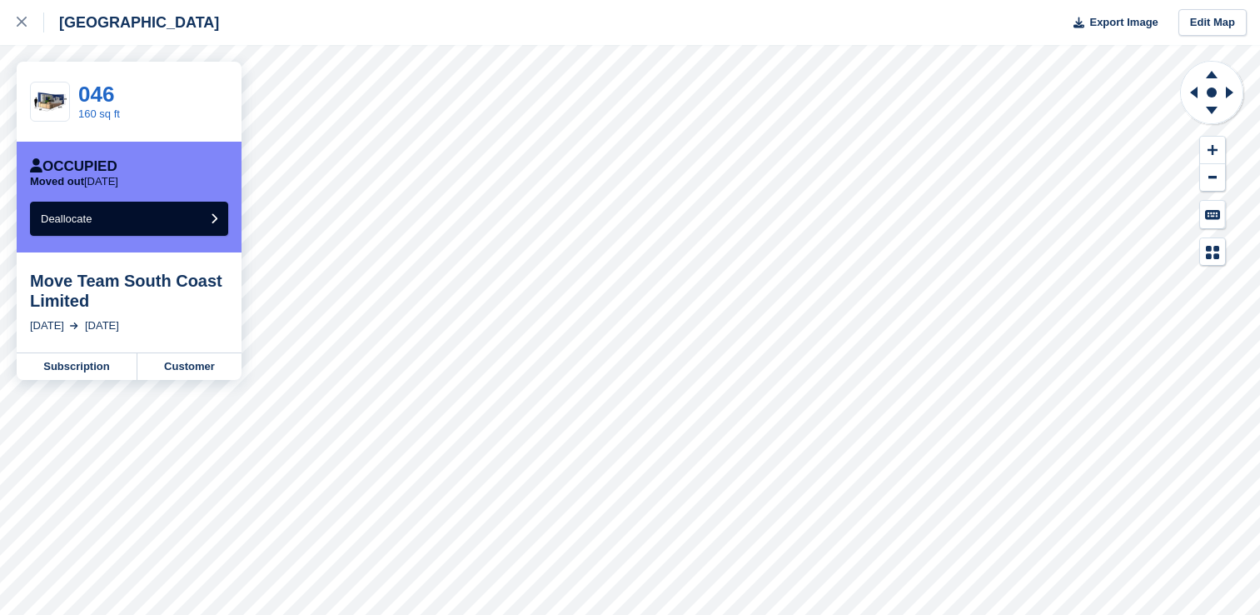 Image resolution: width=1260 pixels, height=615 pixels. What do you see at coordinates (129, 291) in the screenshot?
I see `div: Move Team South Coast Limited` at bounding box center [129, 291].